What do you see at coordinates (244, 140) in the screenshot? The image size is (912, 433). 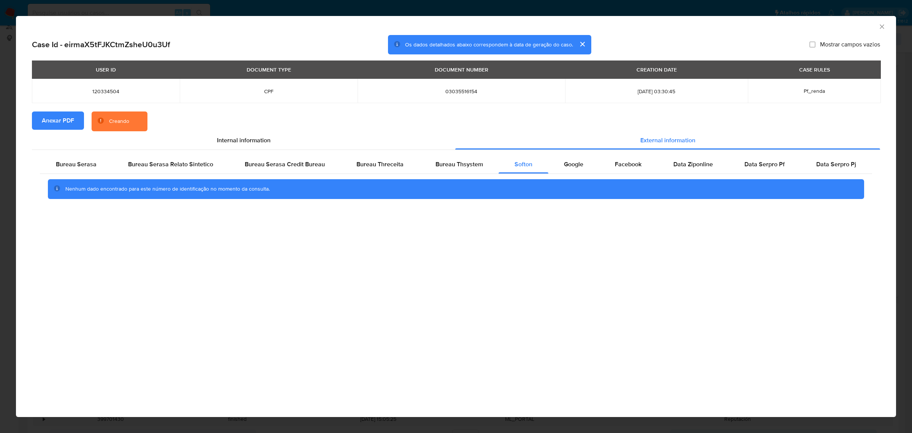 I see `span: Internal information` at bounding box center [244, 140].